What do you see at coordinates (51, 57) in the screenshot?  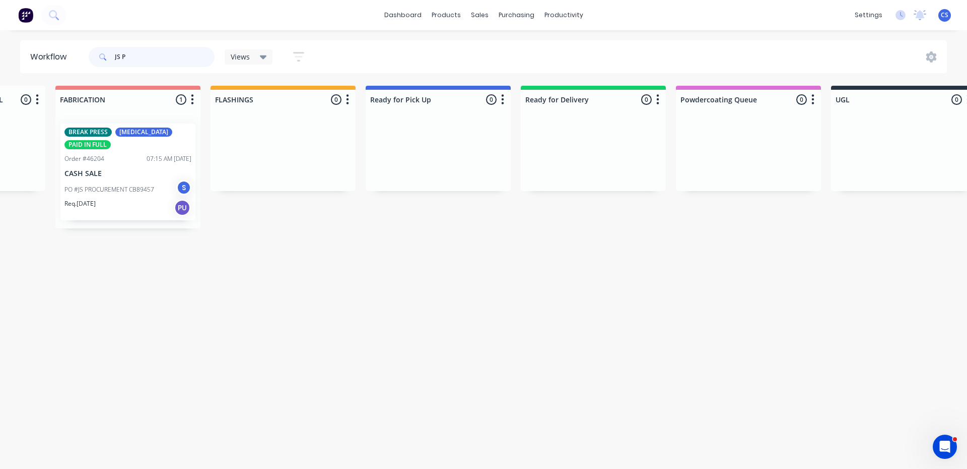 I see `div: Workflow` at bounding box center [51, 57].